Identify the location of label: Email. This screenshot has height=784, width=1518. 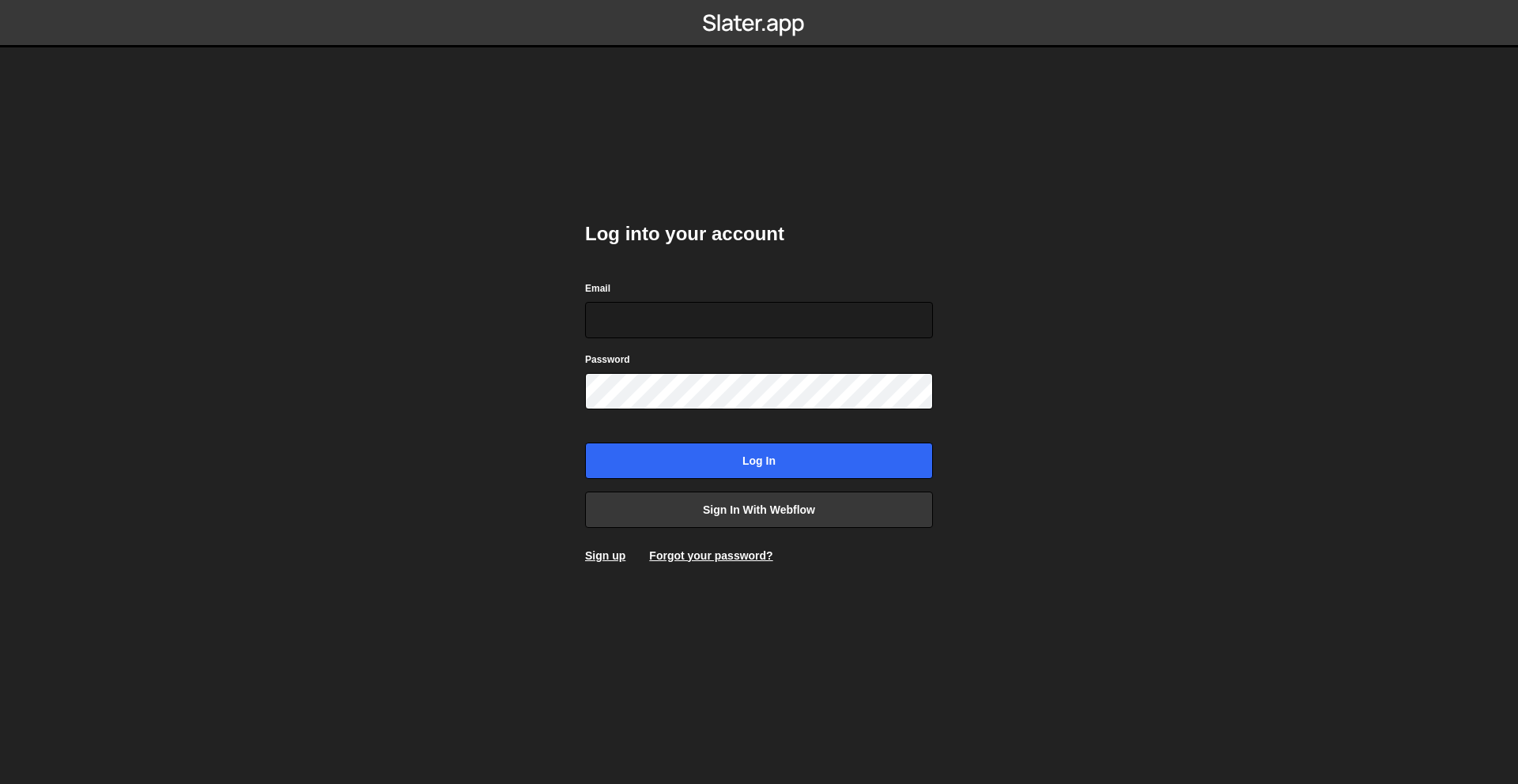
(597, 288).